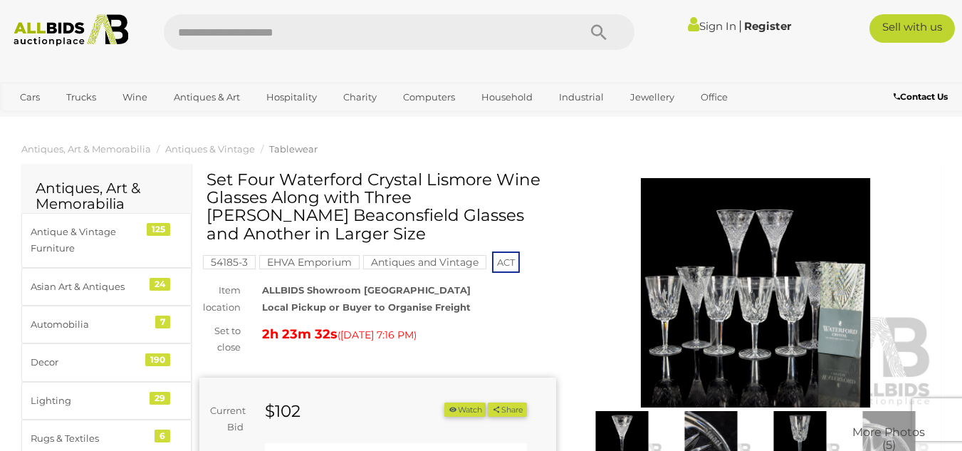  What do you see at coordinates (424, 262) in the screenshot?
I see `a: Antiques and Vintage` at bounding box center [424, 262].